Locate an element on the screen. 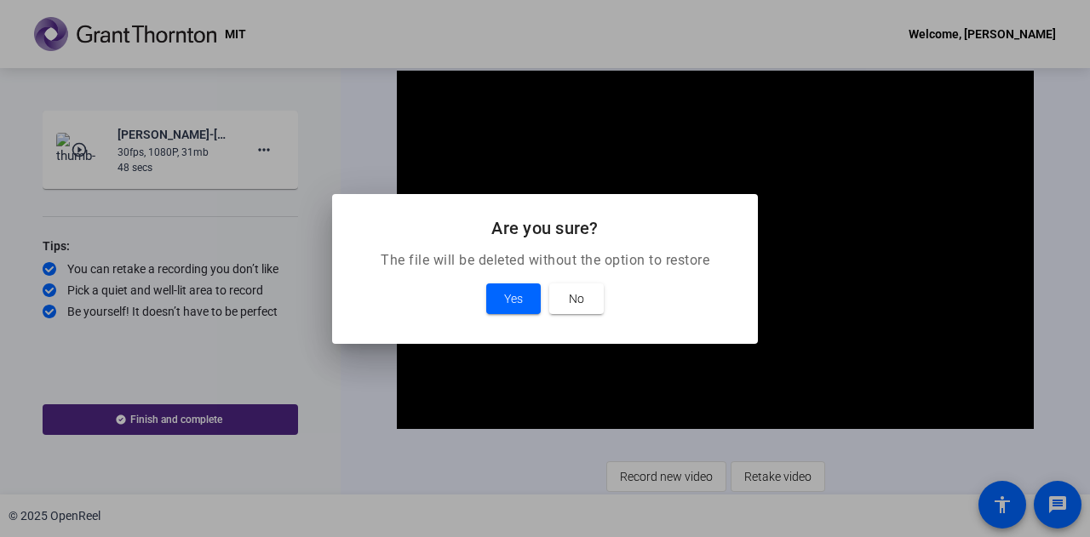 Image resolution: width=1090 pixels, height=537 pixels. span: No is located at coordinates (577, 299).